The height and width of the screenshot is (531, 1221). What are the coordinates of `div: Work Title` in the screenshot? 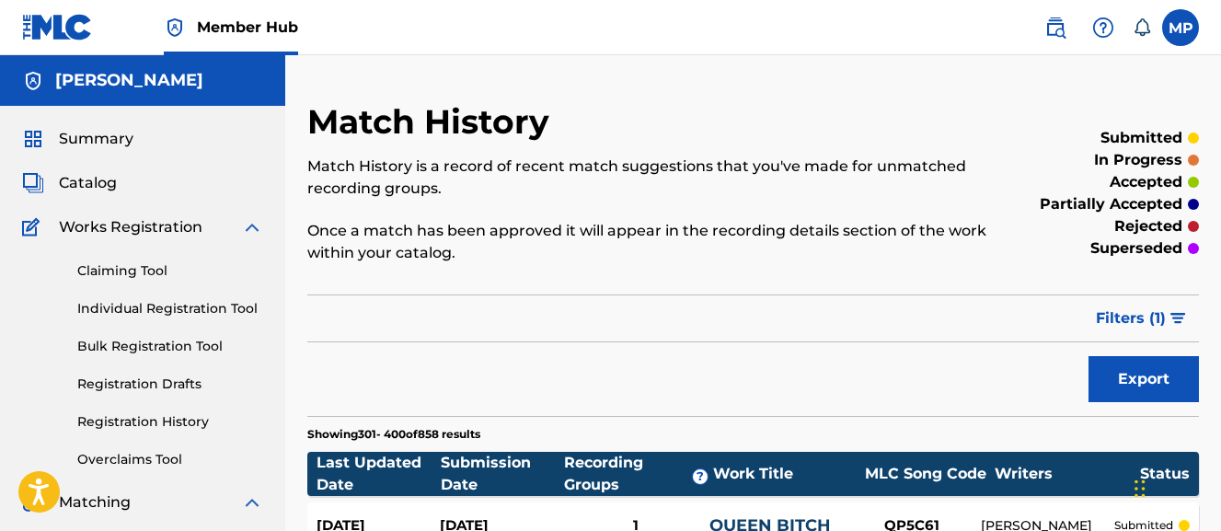 It's located at (785, 474).